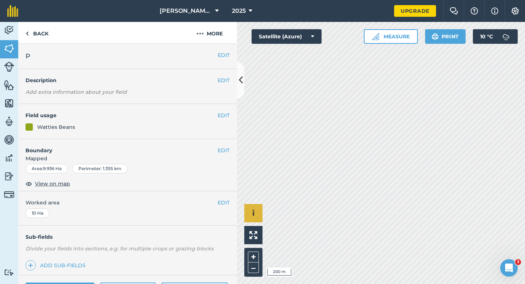  I want to click on img: svg+xml;base64,PHN2ZyB4bWxucz0iaHR0cDovL3d3dy53My5vcmcvMjAwMC9zdmciIHdpZHRoPSIxOSIgaGVpZ2h0PSIyNC..., so click(435, 36).